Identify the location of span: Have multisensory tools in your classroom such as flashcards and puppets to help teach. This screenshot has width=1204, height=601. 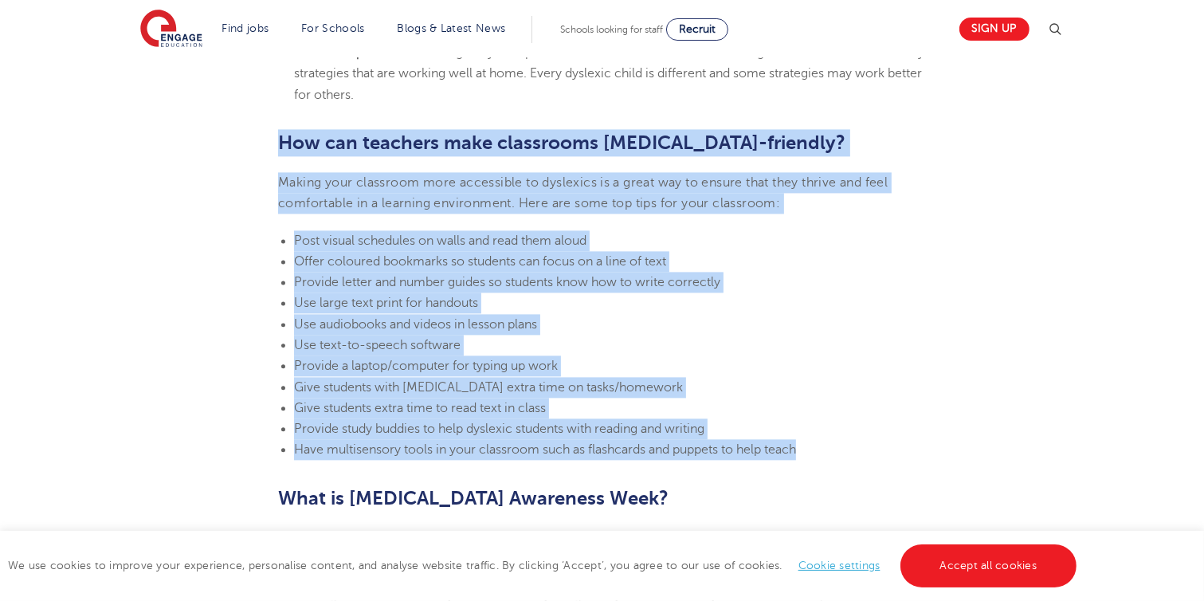
(545, 449).